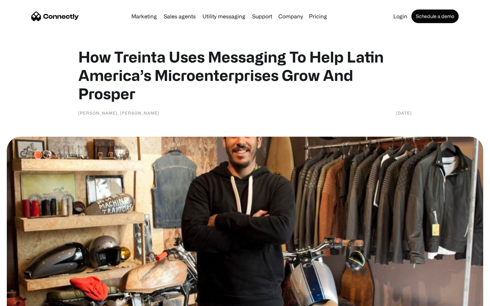 The width and height of the screenshot is (490, 306). Describe the element at coordinates (24, 299) in the screenshot. I see `aside: Language selected: English` at that location.